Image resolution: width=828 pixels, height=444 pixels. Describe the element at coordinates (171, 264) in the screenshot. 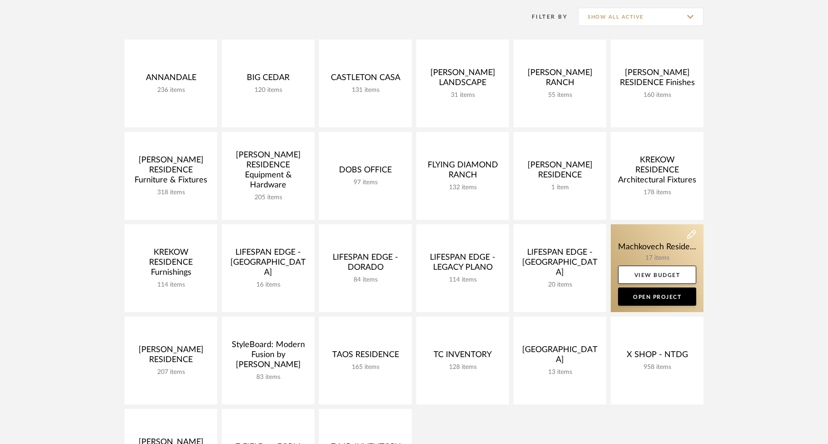

I see `div: KREKOW RESIDENCE Furnishings` at that location.